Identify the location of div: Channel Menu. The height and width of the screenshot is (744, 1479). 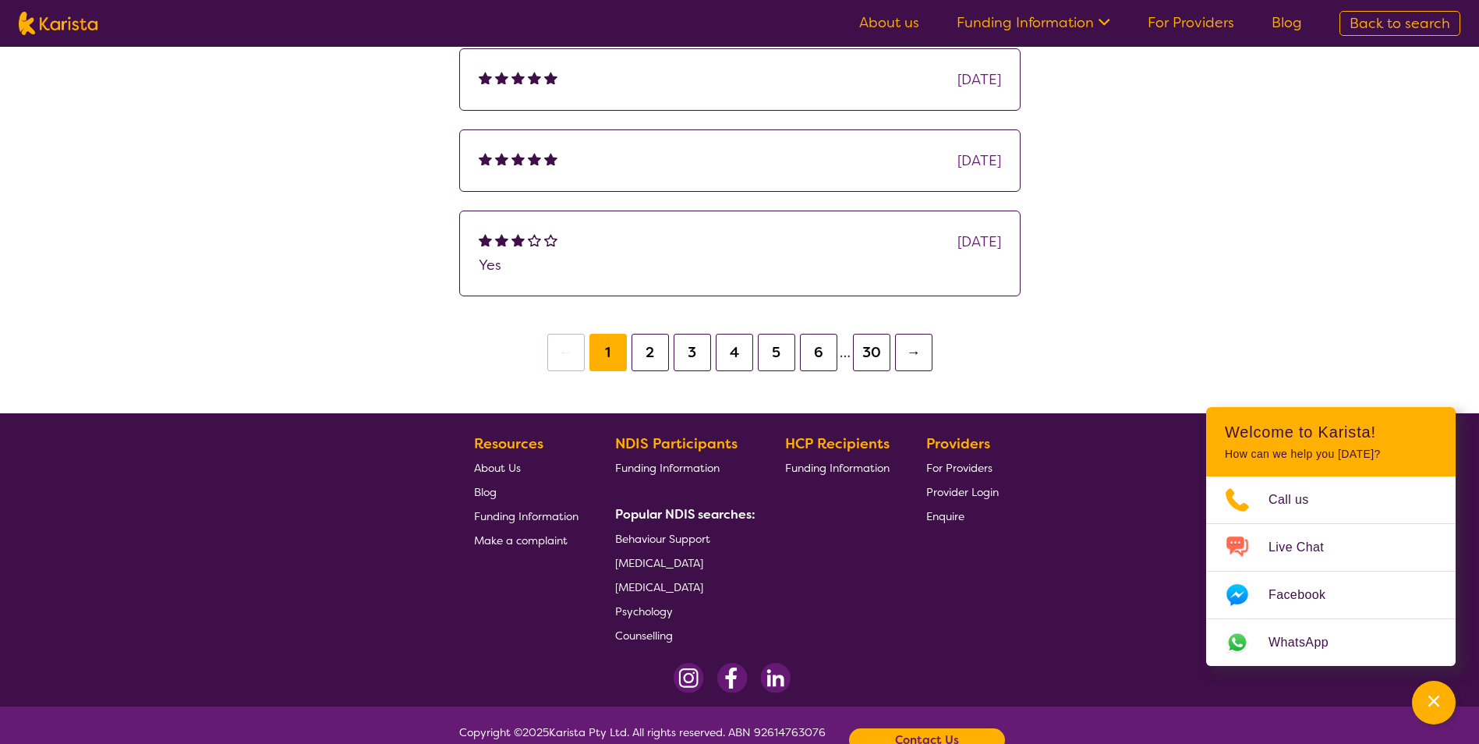
(1331, 536).